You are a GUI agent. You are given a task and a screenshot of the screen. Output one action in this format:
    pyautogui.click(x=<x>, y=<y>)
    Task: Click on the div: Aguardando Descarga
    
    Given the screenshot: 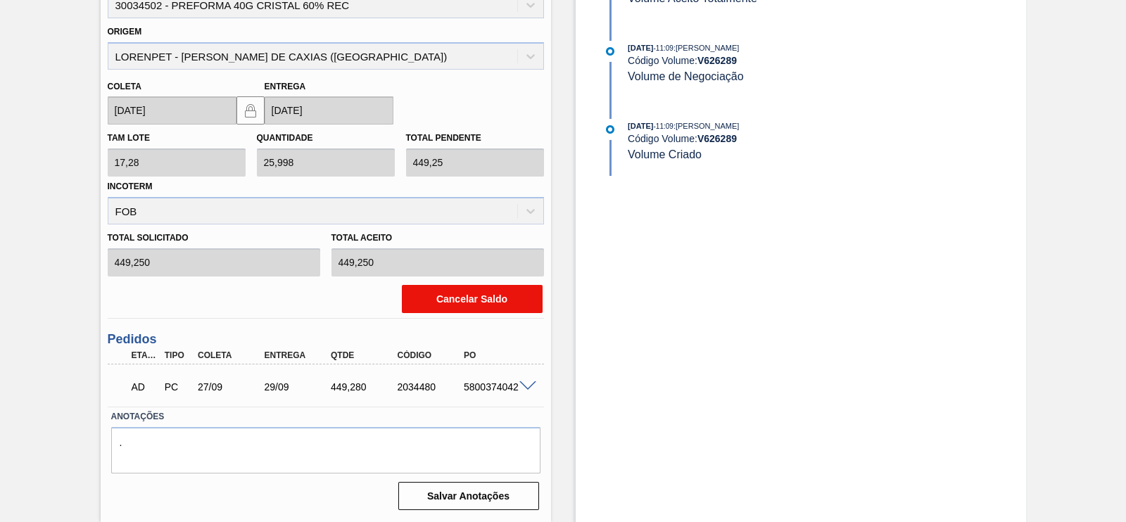 What is the action you would take?
    pyautogui.click(x=145, y=387)
    